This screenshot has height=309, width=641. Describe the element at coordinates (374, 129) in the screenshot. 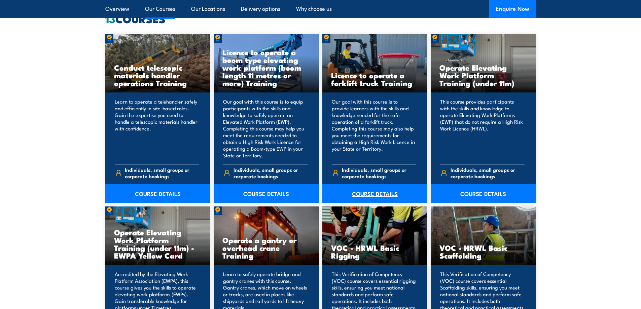

I see `p: Our goal with this course is to provide learners with the skills and knowledge needed for the saf...` at that location.